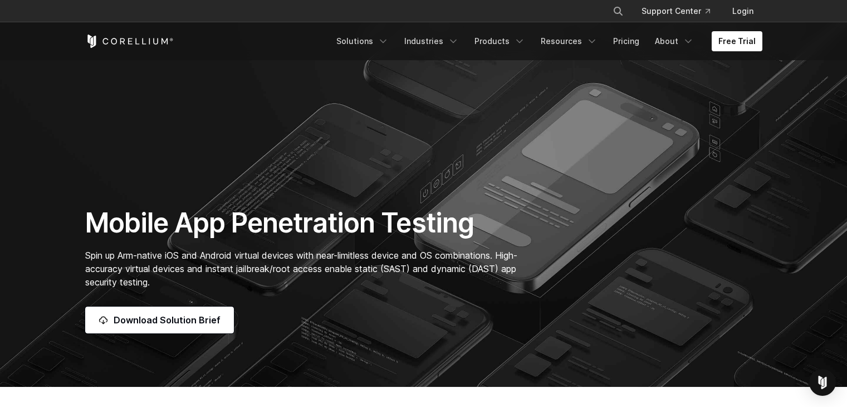 Image resolution: width=847 pixels, height=407 pixels. What do you see at coordinates (674, 41) in the screenshot?
I see `a: About` at bounding box center [674, 41].